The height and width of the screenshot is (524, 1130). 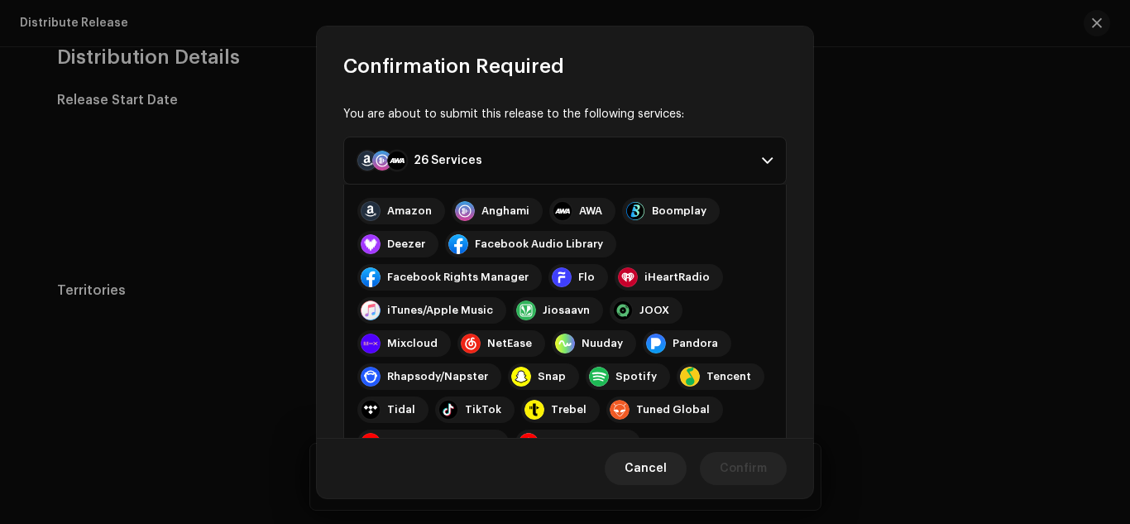 What do you see at coordinates (412, 343) in the screenshot?
I see `div: Mixcloud` at bounding box center [412, 343].